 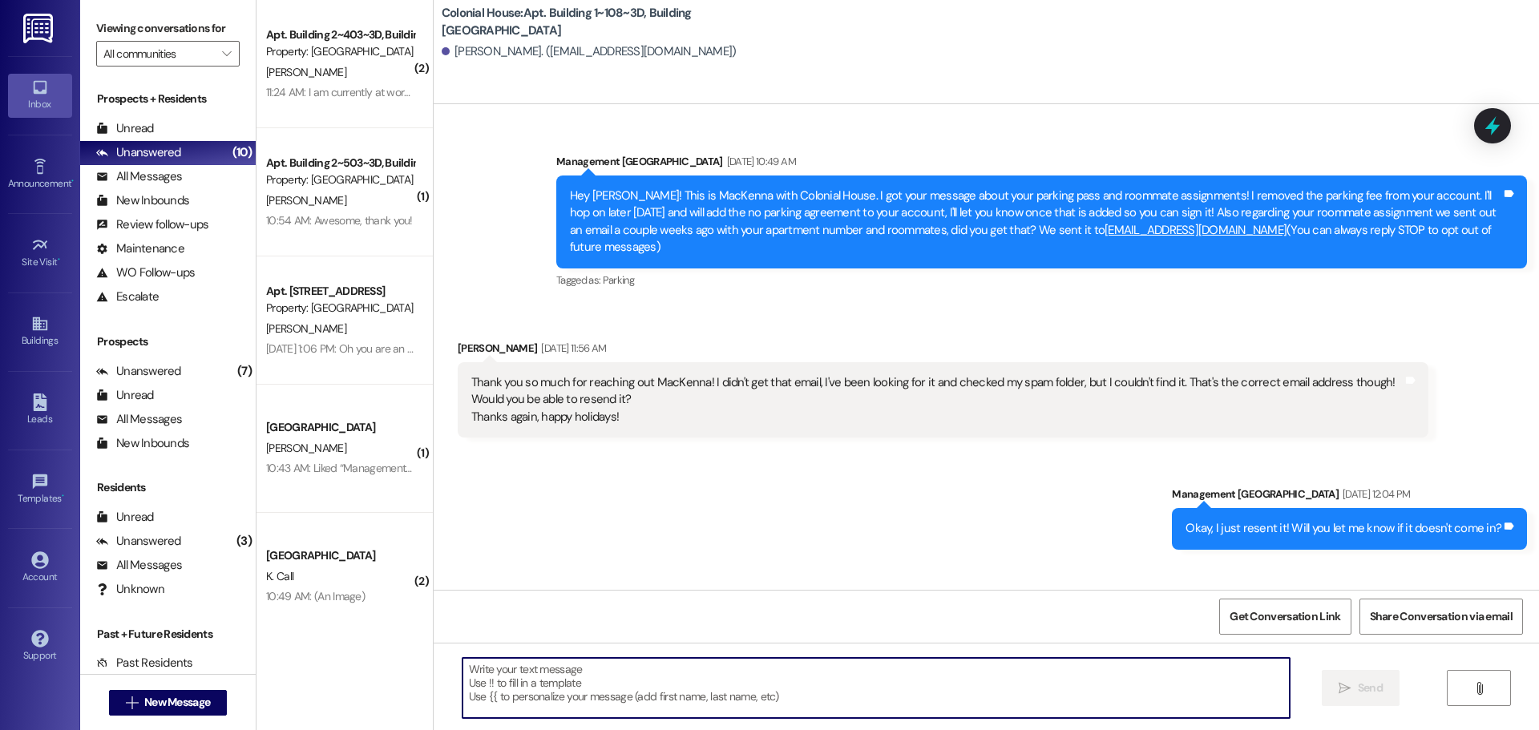 I want to click on button: Send, so click(x=1361, y=688).